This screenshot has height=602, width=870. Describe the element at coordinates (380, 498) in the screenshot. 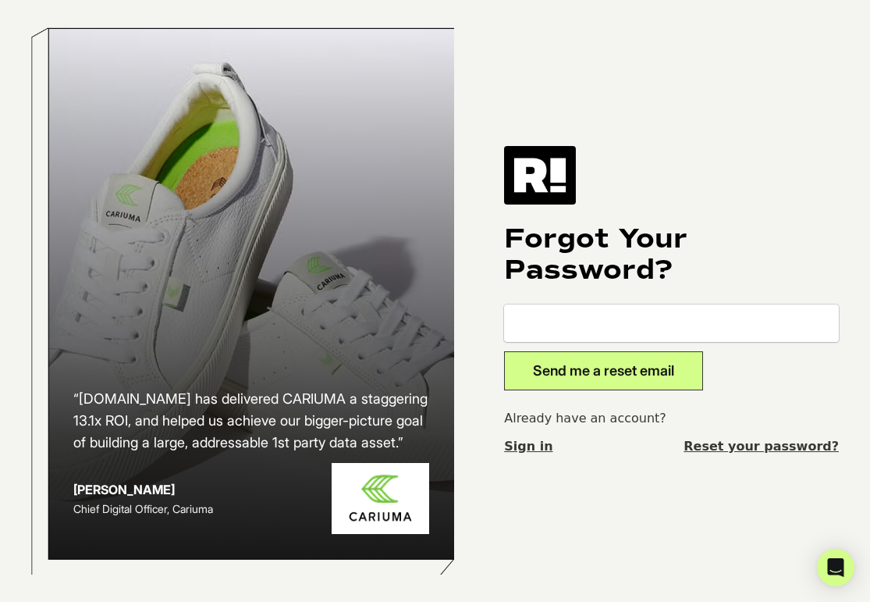

I see `img: Cariuma` at that location.